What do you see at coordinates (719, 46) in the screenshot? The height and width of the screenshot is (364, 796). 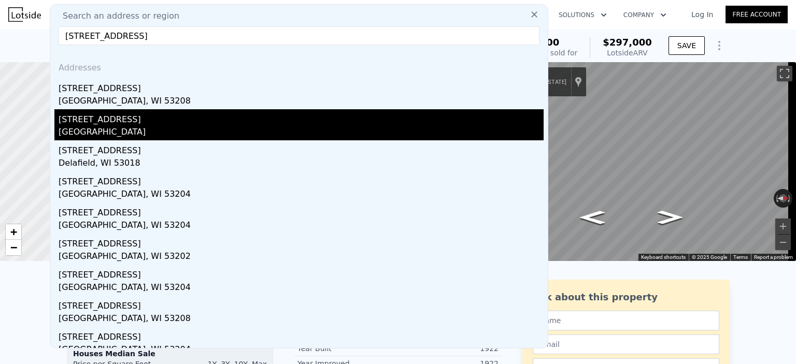 I see `button: Show Options` at bounding box center [719, 46].